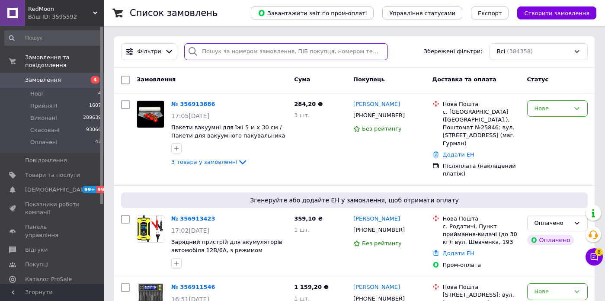  I want to click on a: № 356913886, so click(193, 104).